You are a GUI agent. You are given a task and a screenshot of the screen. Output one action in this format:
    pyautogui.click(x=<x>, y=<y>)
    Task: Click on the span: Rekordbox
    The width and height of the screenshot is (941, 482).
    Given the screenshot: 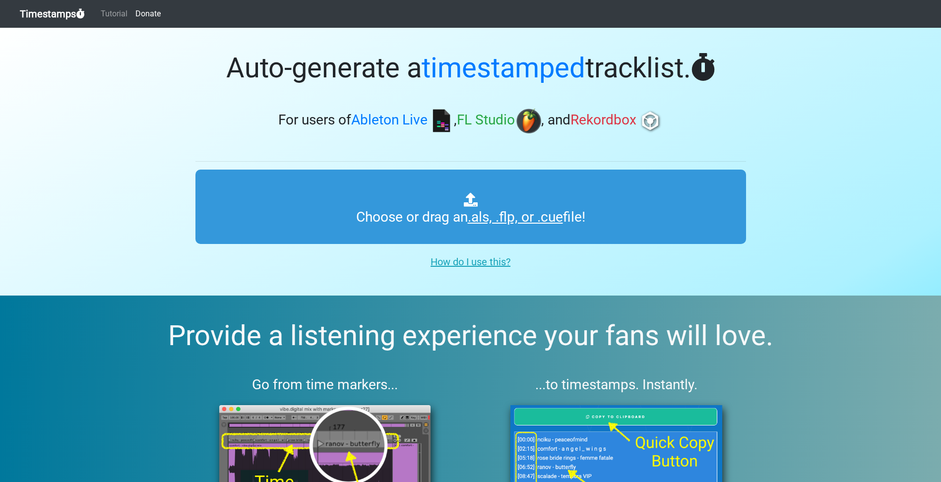 What is the action you would take?
    pyautogui.click(x=603, y=120)
    